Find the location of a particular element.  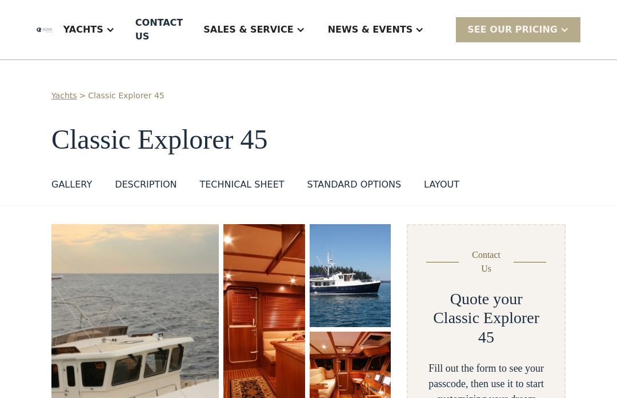

a: Technical sheet is located at coordinates (242, 187).